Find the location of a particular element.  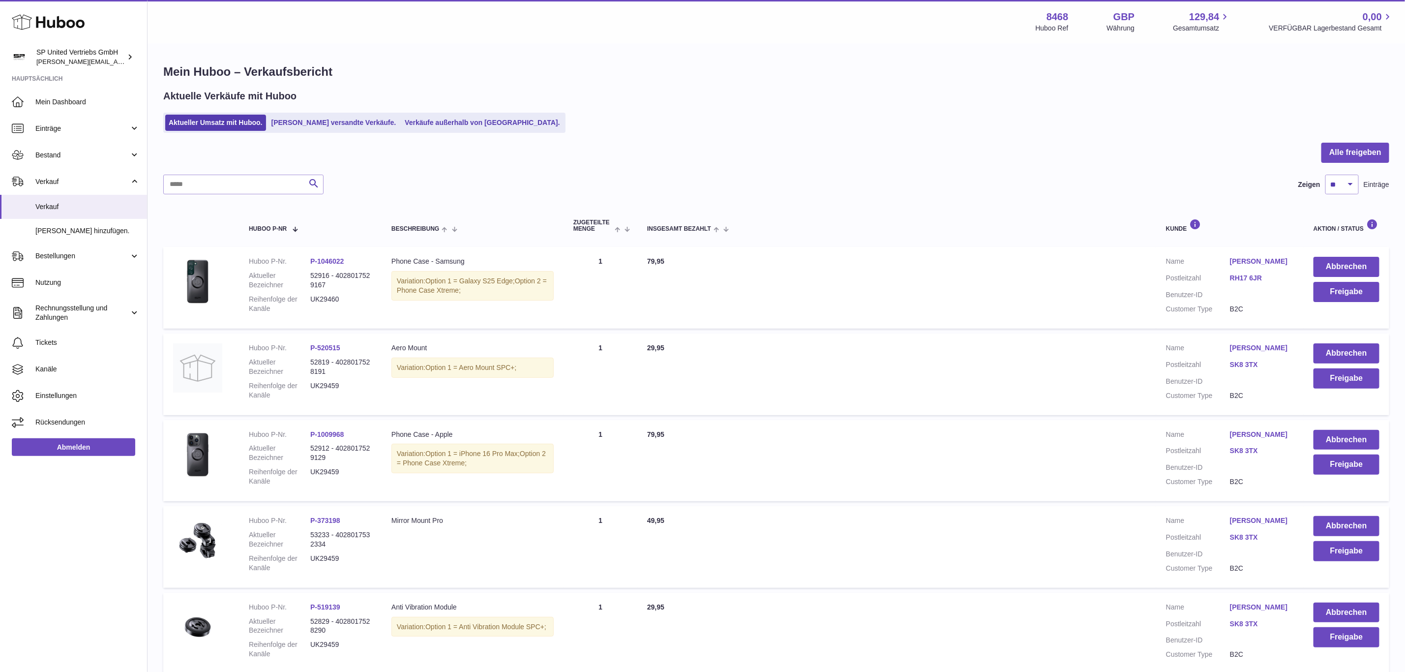

dd: 52916 - 4028017529167 is located at coordinates (341, 280).